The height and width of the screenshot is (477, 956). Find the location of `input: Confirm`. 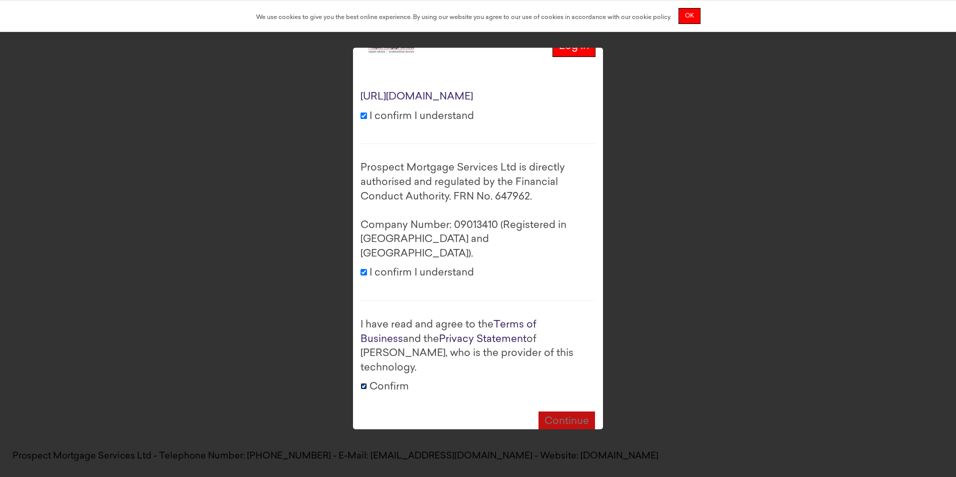

input: Confirm is located at coordinates (364, 387).